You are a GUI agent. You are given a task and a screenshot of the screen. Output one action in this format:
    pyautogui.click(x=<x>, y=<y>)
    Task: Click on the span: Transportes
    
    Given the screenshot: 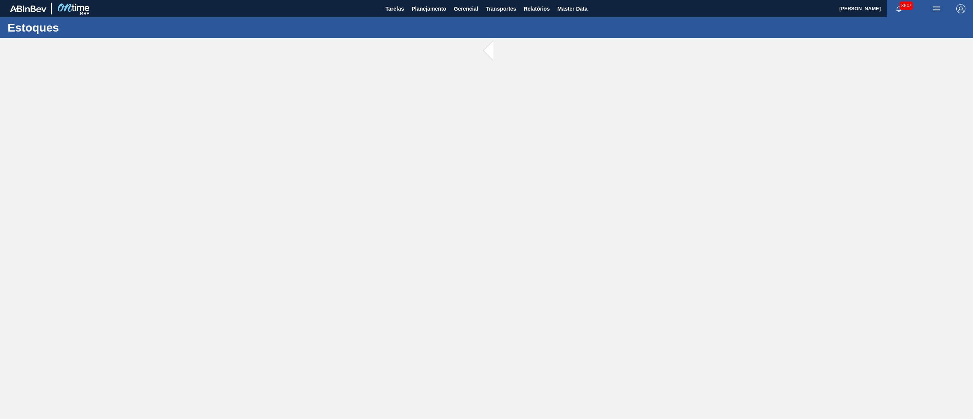 What is the action you would take?
    pyautogui.click(x=501, y=9)
    